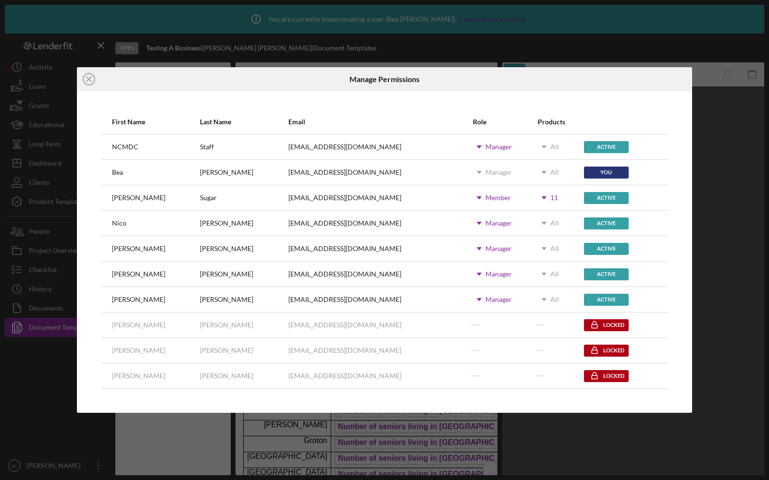  I want to click on strong: Name of School:, so click(41, 69).